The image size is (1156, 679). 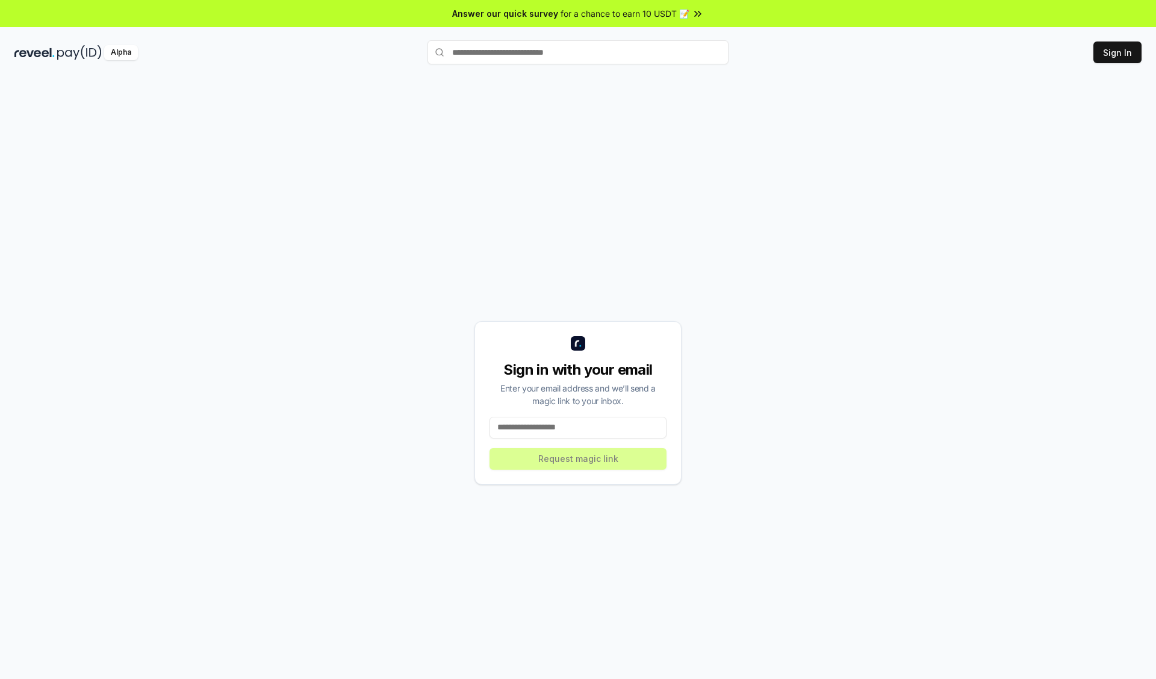 I want to click on div: Sign in with your email, so click(x=578, y=370).